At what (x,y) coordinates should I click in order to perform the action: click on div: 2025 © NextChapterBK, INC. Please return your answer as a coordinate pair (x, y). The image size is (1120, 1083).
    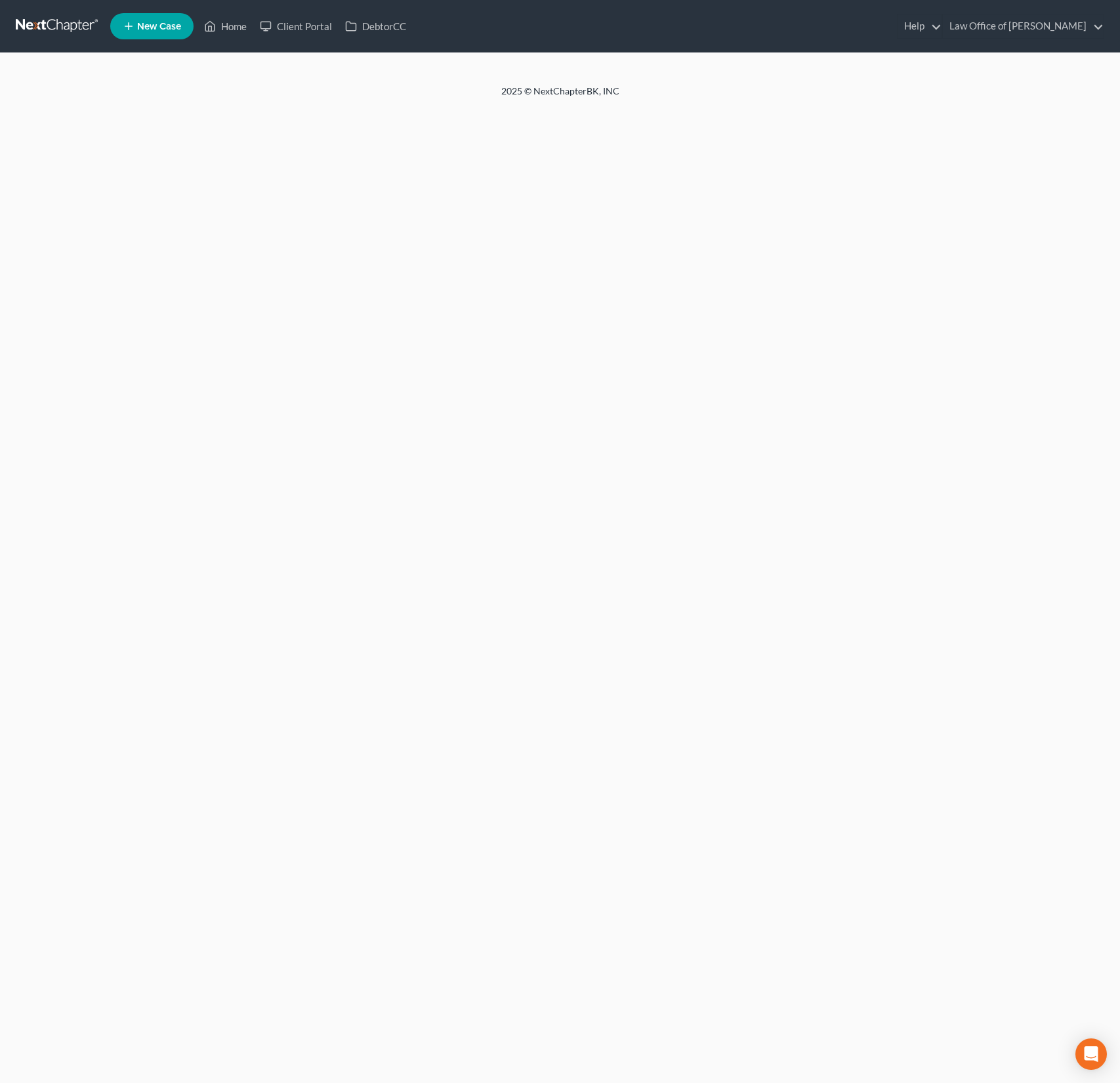
    Looking at the image, I should click on (560, 96).